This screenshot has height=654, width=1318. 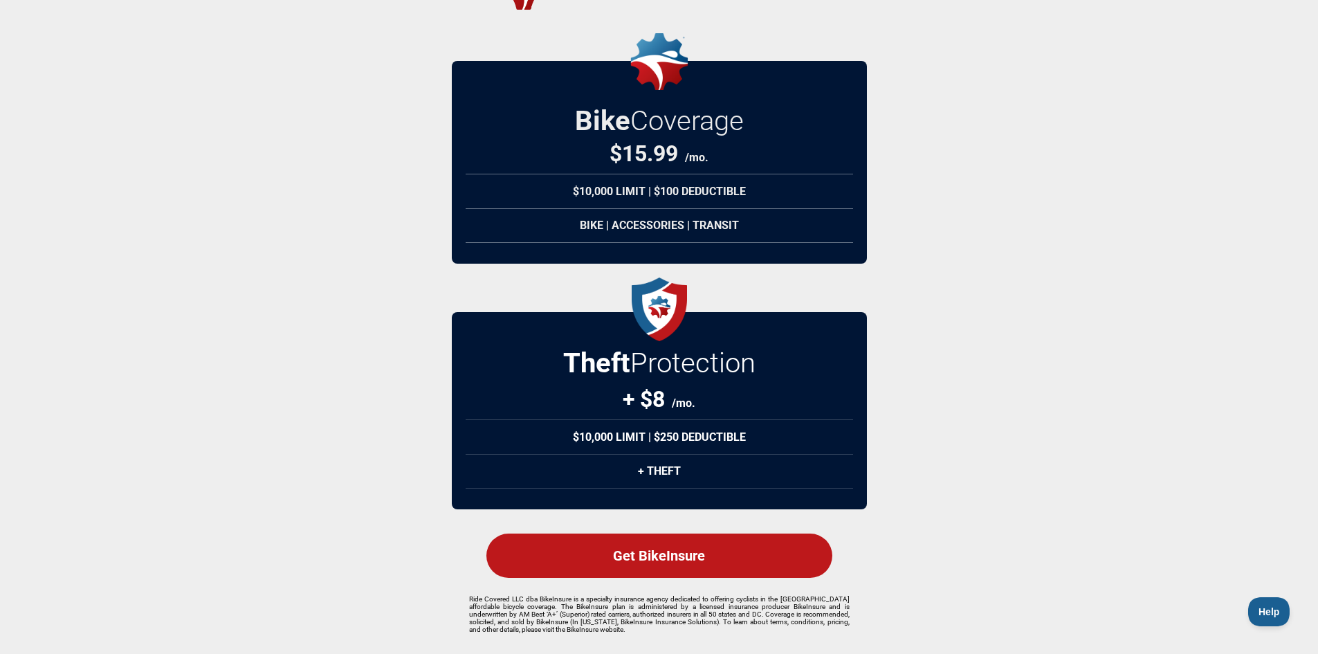 I want to click on div: + $8, so click(x=659, y=399).